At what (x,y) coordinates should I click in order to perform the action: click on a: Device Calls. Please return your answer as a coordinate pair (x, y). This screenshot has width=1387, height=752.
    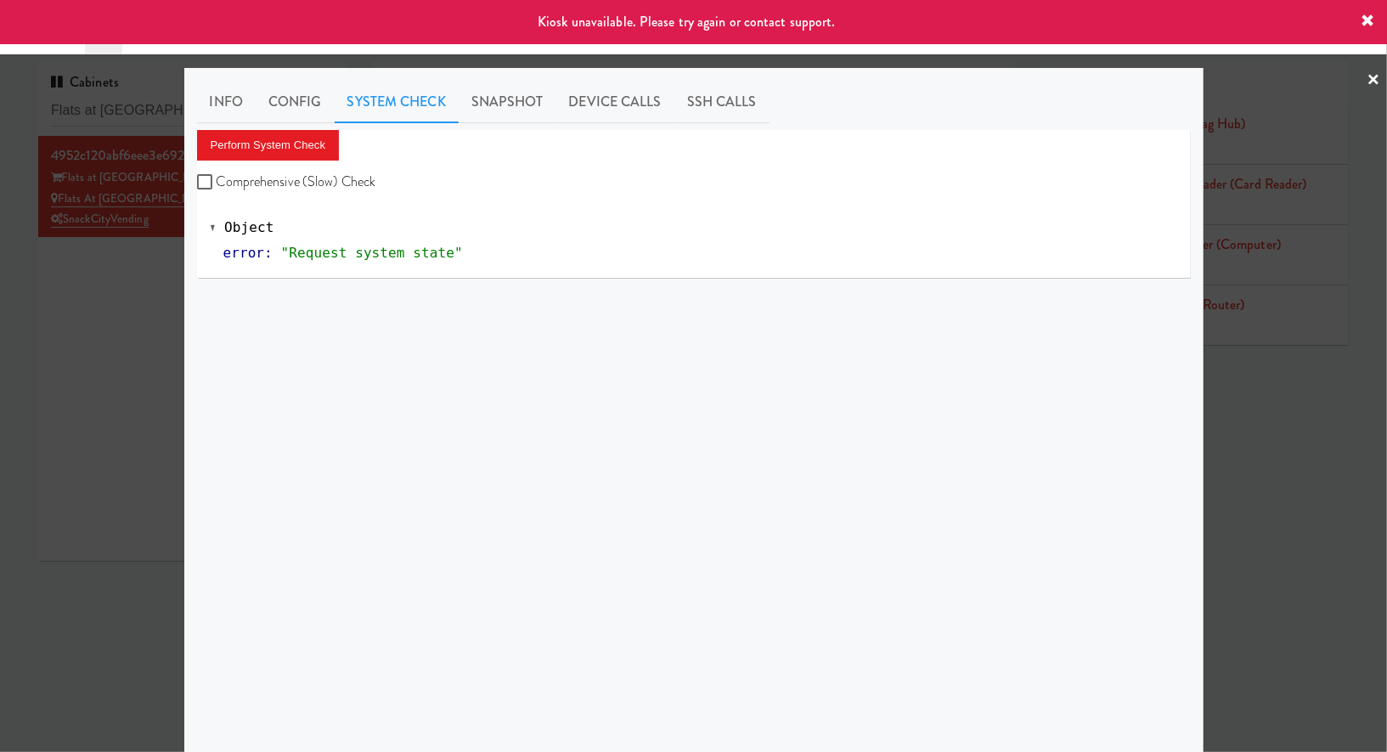
    Looking at the image, I should click on (615, 102).